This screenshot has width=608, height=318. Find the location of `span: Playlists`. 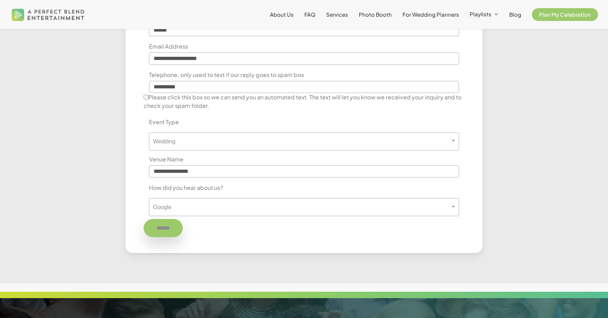

span: Playlists is located at coordinates (480, 14).